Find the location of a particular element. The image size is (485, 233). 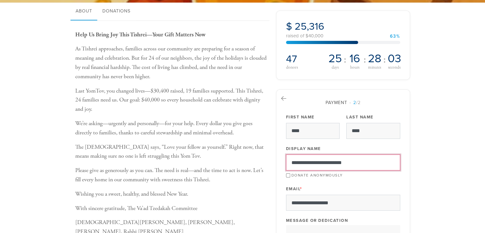

label: Message or dedication is located at coordinates (317, 220).